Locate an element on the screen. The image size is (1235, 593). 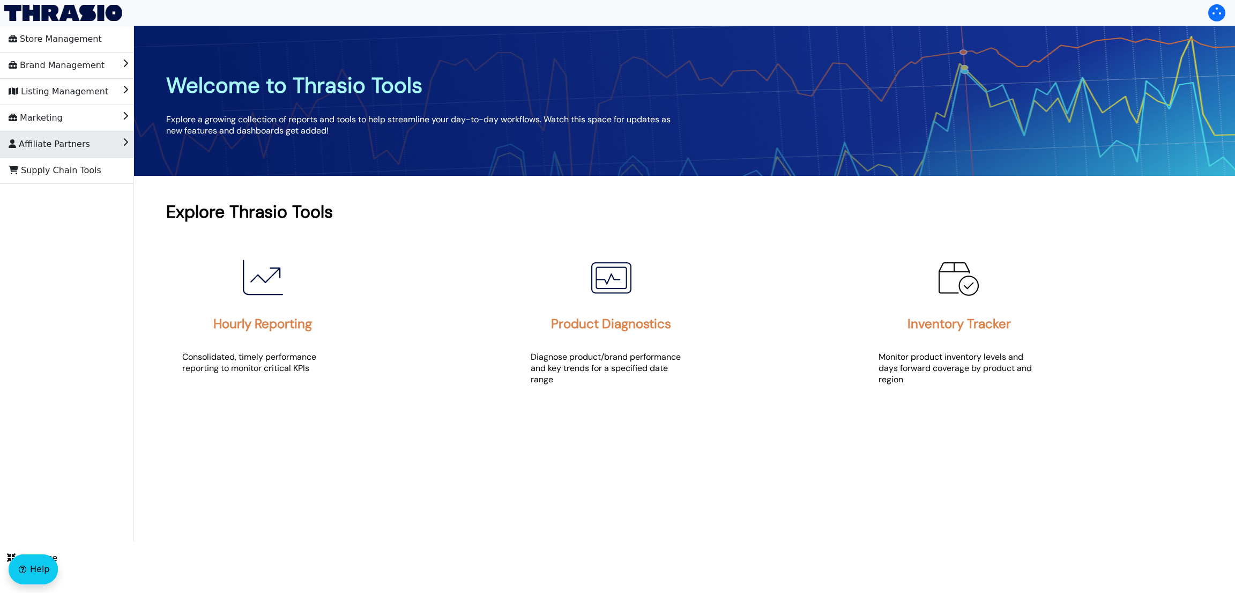
a: Inventory Tracker IconInventory TrackerMonitor product inventory levels and days forward coverage... is located at coordinates (1035, 322).